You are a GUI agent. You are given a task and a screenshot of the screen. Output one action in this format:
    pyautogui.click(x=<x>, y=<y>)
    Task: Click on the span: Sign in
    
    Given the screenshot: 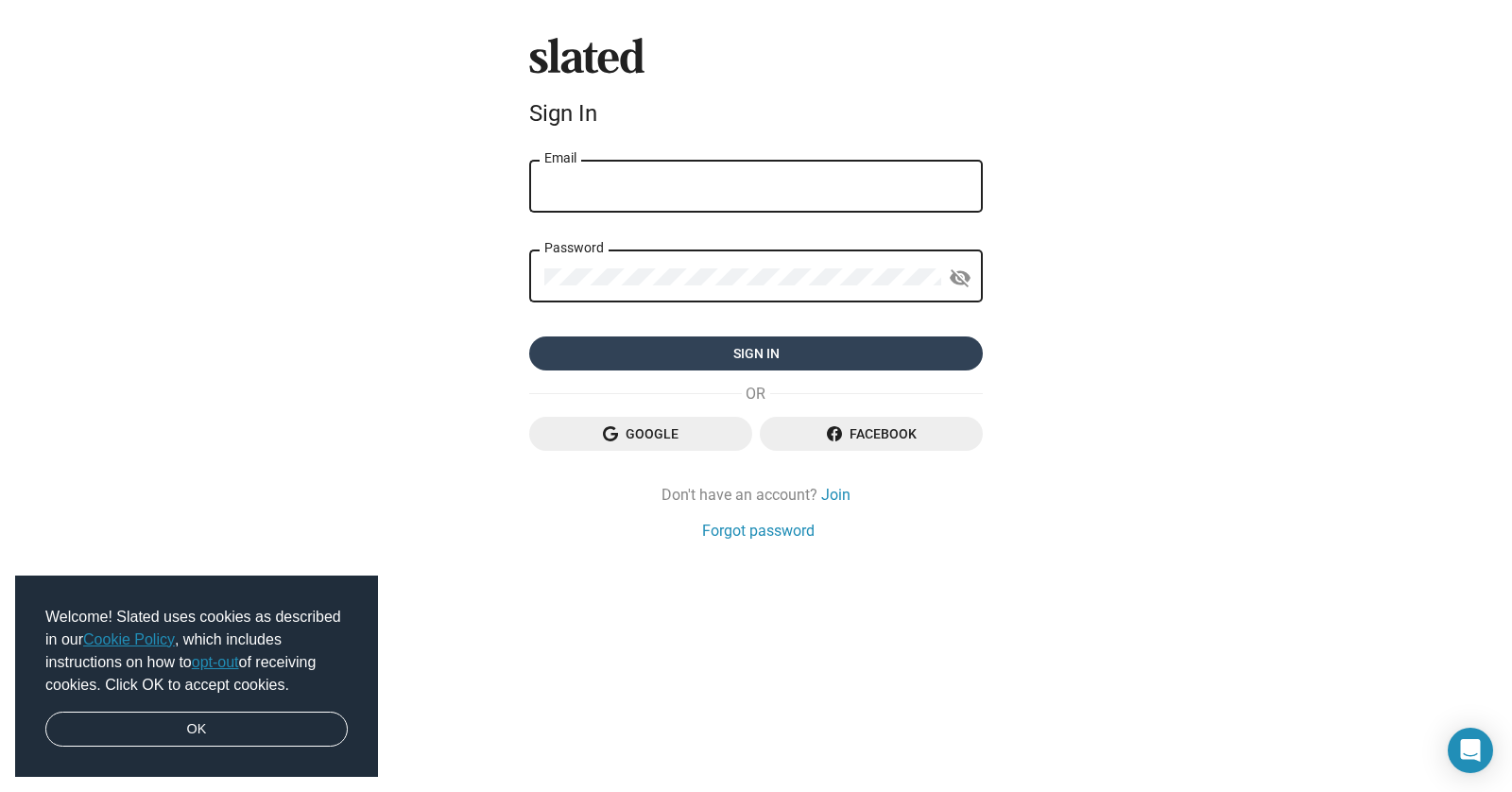 What is the action you would take?
    pyautogui.click(x=756, y=353)
    